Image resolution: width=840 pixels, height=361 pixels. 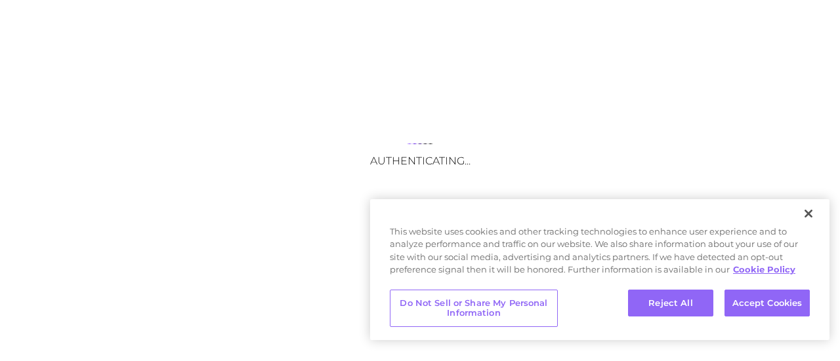 I want to click on div: Cookie banner, so click(x=599, y=270).